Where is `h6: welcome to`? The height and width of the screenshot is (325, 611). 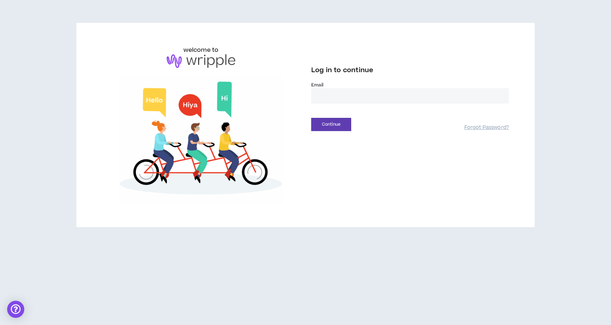
h6: welcome to is located at coordinates (201, 50).